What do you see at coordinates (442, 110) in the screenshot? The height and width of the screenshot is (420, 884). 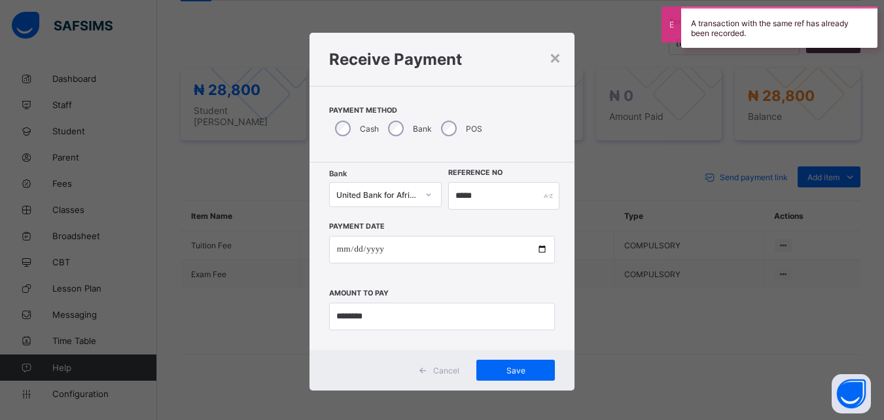 I see `span: Payment Method` at bounding box center [442, 110].